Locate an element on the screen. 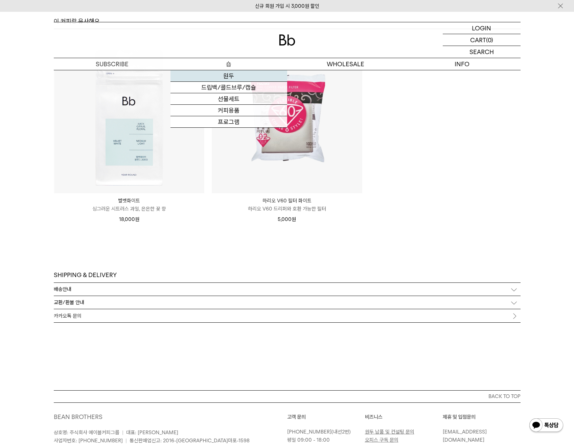  a: 프로그램 is located at coordinates (229, 122).